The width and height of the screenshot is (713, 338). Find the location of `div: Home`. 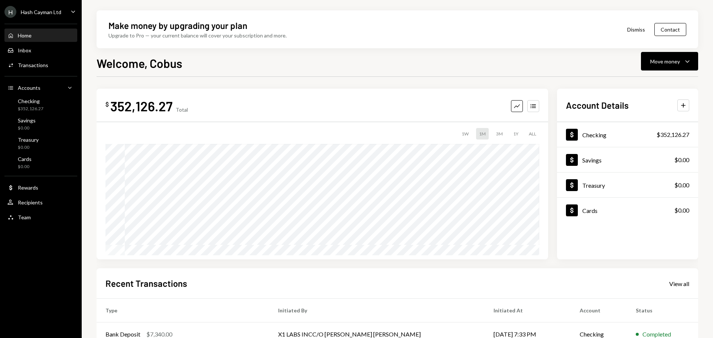

div: Home is located at coordinates (25, 35).